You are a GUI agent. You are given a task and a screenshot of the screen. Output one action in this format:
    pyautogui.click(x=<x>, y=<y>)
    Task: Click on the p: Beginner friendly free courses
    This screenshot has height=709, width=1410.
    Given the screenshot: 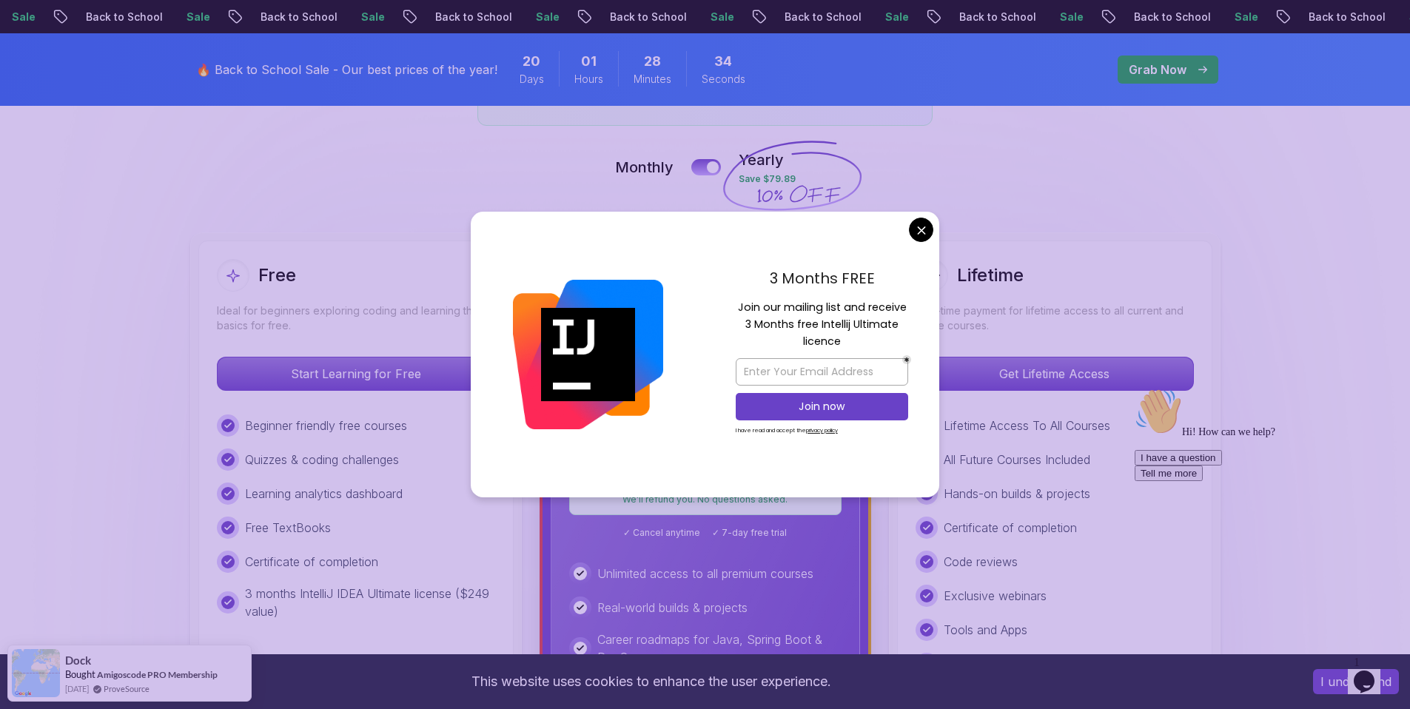 What is the action you would take?
    pyautogui.click(x=326, y=426)
    